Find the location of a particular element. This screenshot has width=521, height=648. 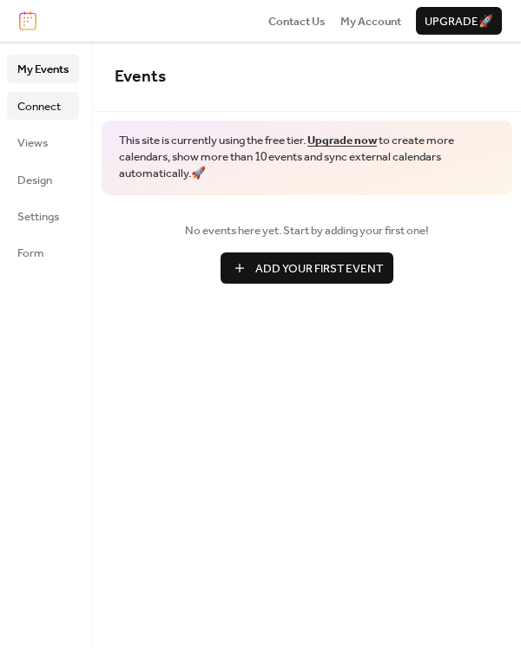

span: Views is located at coordinates (32, 143).